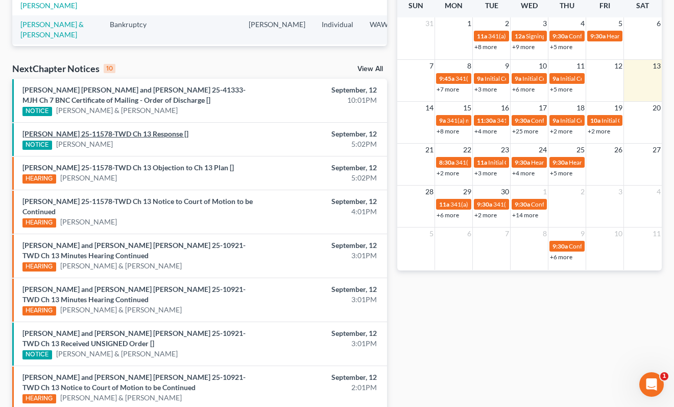  What do you see at coordinates (430, 23) in the screenshot?
I see `span: 31` at bounding box center [430, 23].